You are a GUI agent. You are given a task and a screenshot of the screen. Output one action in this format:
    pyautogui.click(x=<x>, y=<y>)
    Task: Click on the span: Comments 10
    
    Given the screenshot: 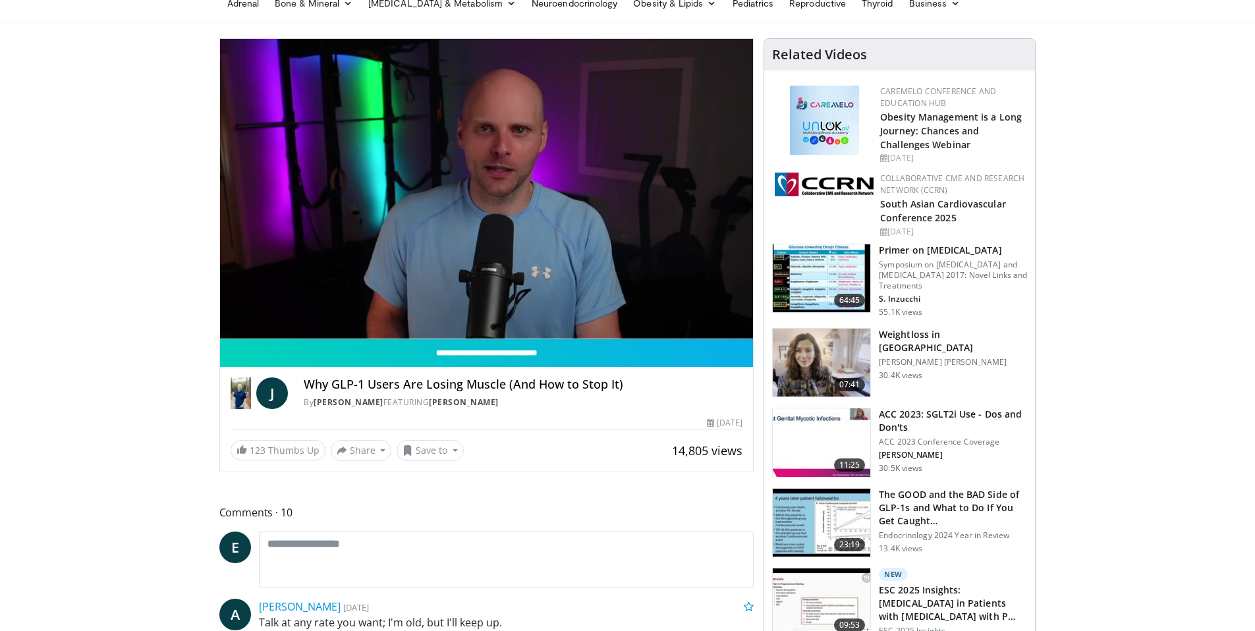 What is the action you would take?
    pyautogui.click(x=487, y=513)
    